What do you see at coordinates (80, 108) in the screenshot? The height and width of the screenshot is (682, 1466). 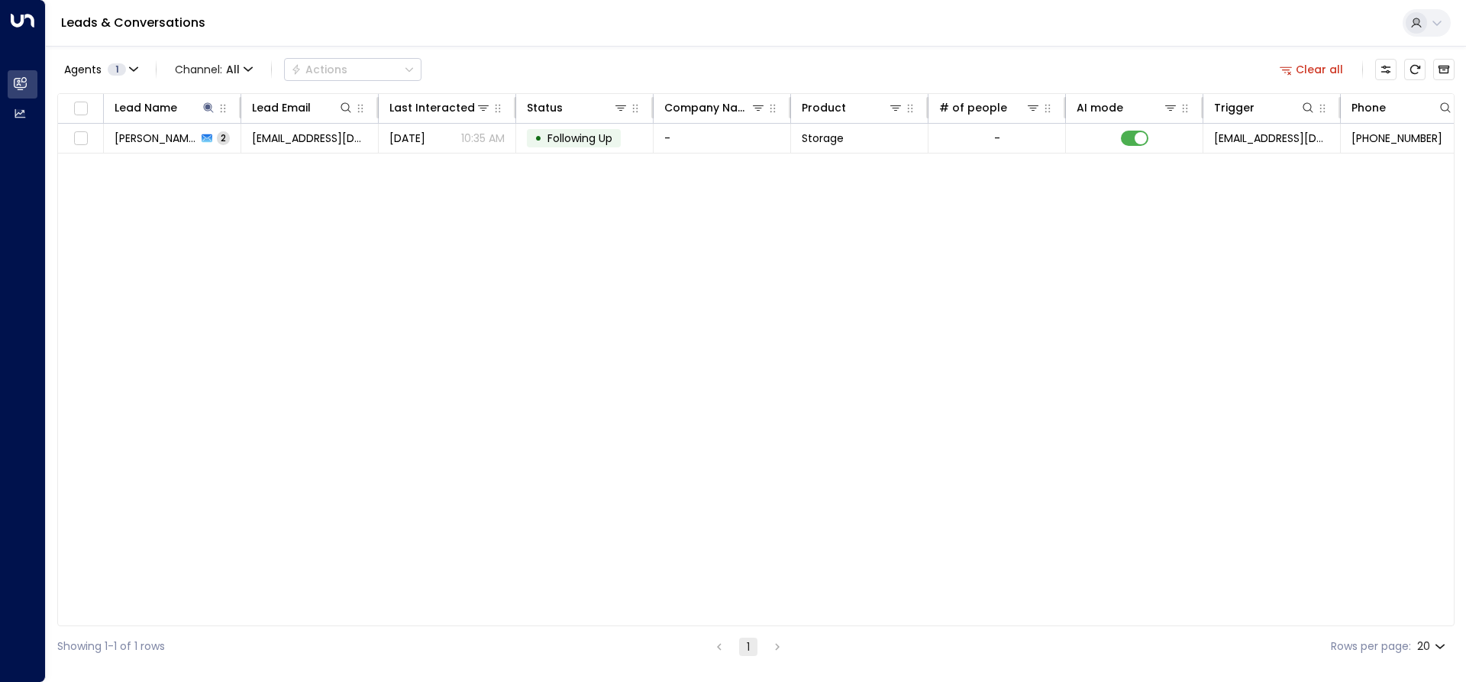 I see `span: Toggle select all` at bounding box center [80, 108].